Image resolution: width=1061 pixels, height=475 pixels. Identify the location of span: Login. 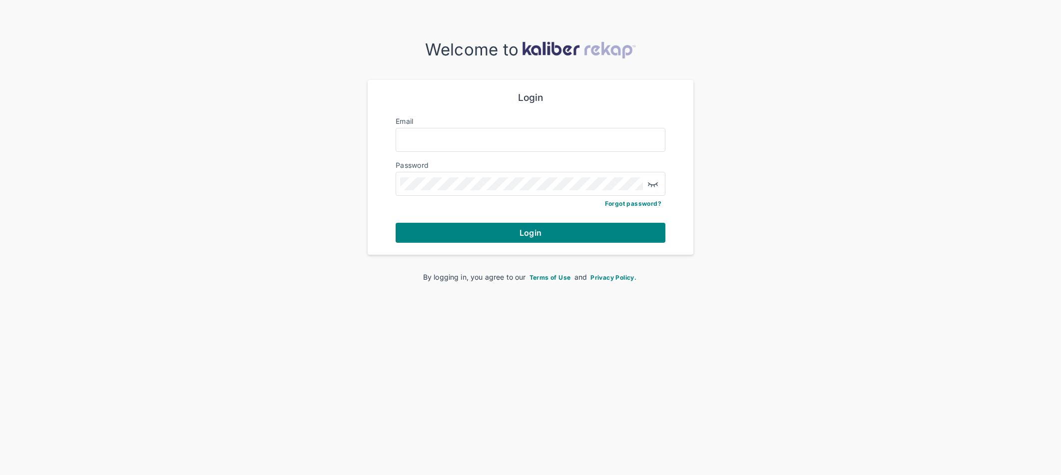
(530, 233).